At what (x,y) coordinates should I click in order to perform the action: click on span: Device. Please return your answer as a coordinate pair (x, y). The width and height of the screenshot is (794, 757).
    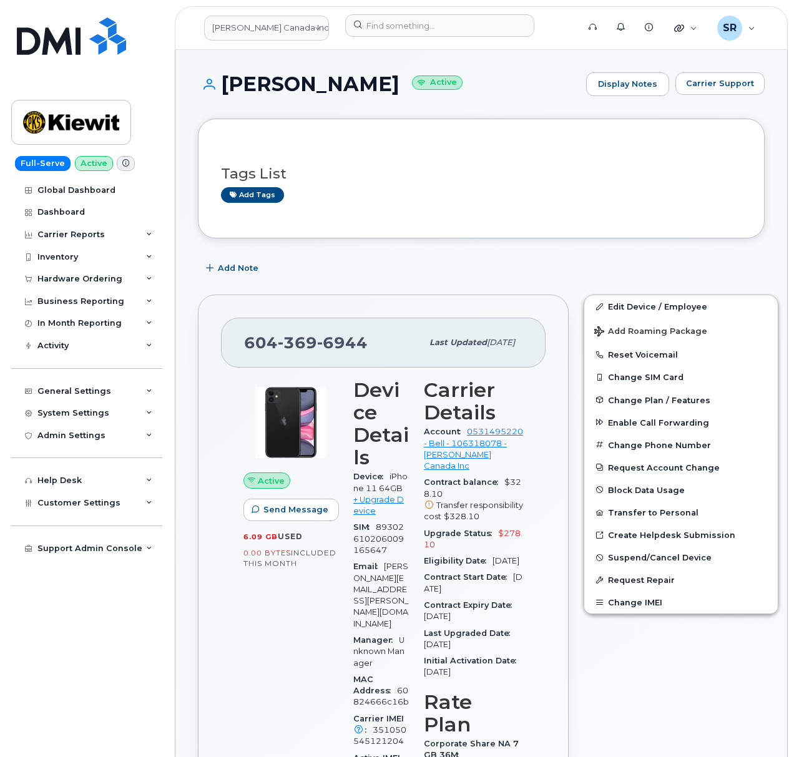
    Looking at the image, I should click on (371, 476).